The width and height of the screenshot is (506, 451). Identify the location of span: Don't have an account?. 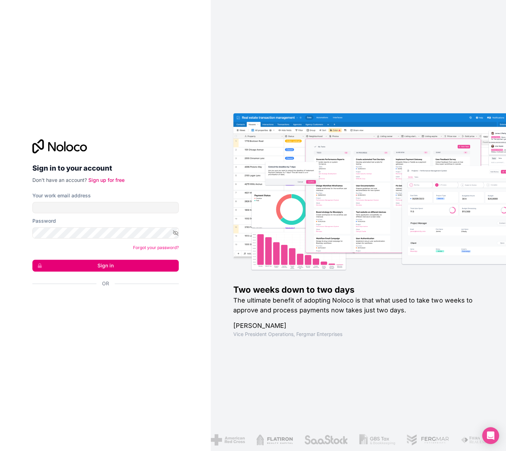
(60, 180).